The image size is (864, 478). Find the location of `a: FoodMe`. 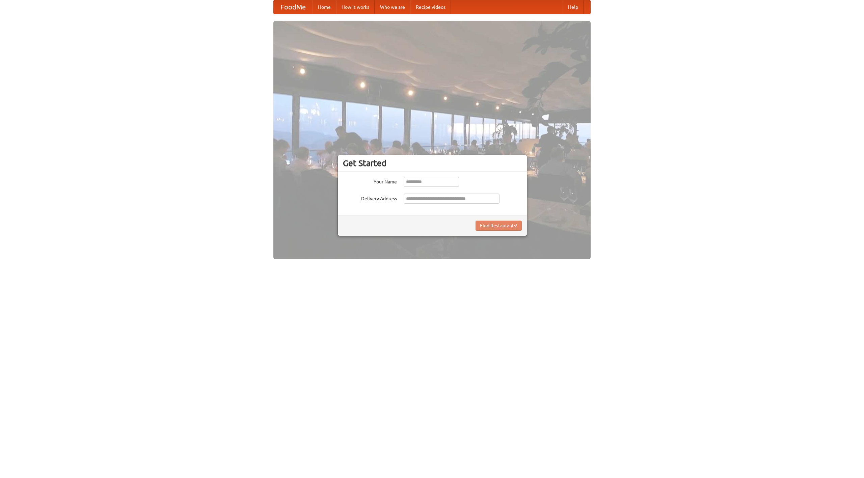

a: FoodMe is located at coordinates (293, 7).